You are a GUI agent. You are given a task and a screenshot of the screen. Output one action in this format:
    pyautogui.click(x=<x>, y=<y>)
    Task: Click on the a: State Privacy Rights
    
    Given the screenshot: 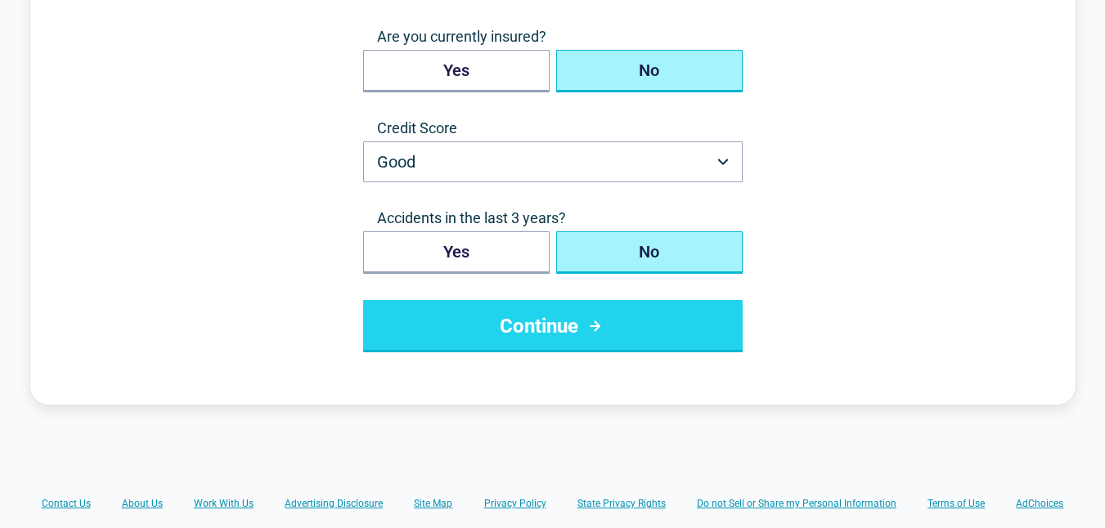 What is the action you would take?
    pyautogui.click(x=622, y=504)
    